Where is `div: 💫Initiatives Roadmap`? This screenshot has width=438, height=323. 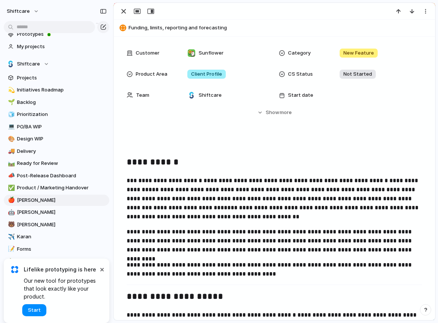
div: 💫Initiatives Roadmap is located at coordinates (57, 90).